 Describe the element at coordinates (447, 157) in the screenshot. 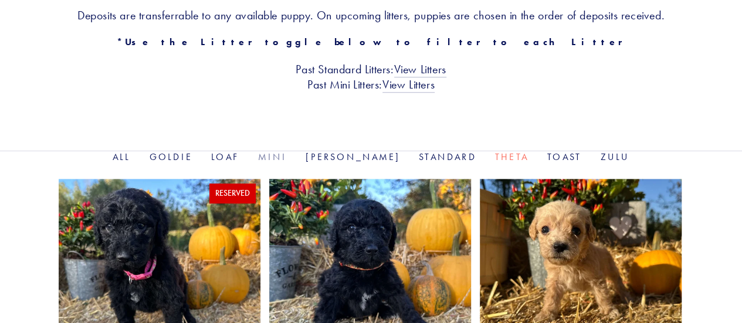

I see `a: Standard` at that location.